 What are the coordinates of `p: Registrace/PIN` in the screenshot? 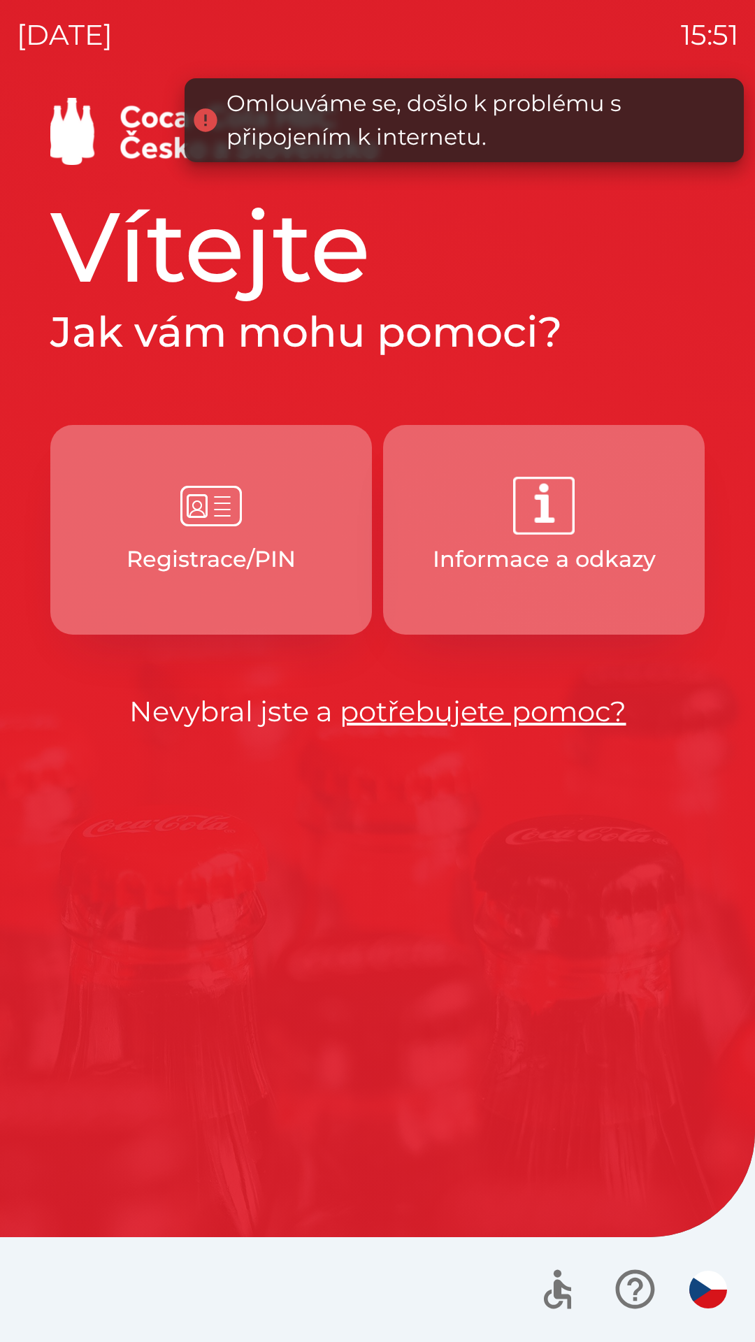 It's located at (211, 559).